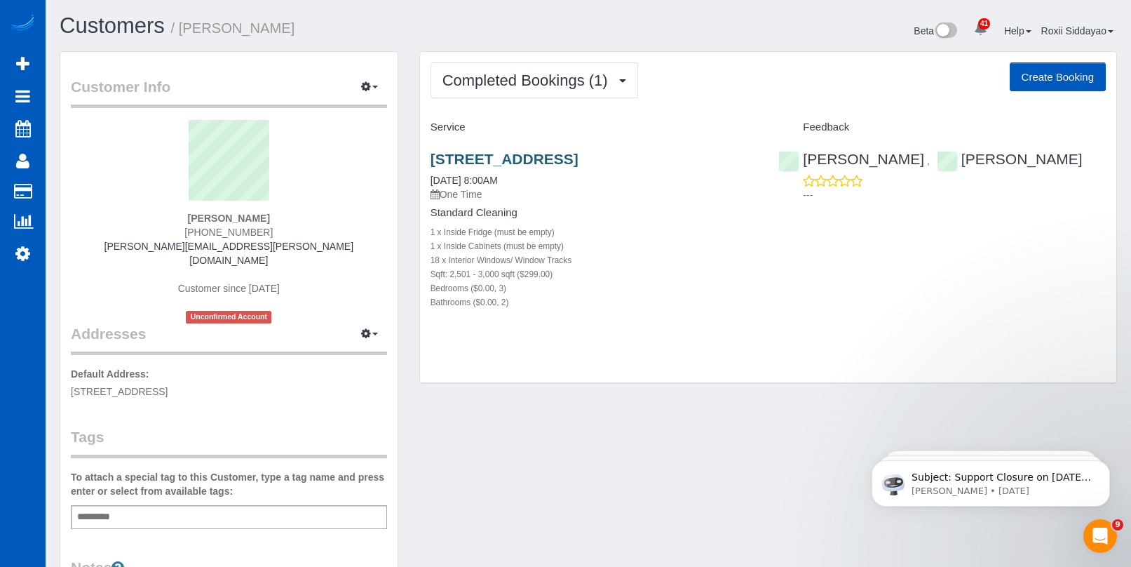  What do you see at coordinates (110, 374) in the screenshot?
I see `label: Default Address:` at bounding box center [110, 374].